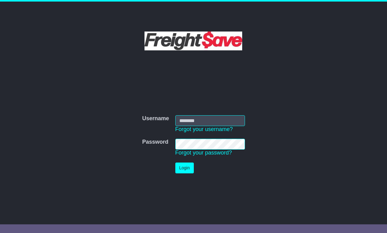  I want to click on button: Login, so click(185, 167).